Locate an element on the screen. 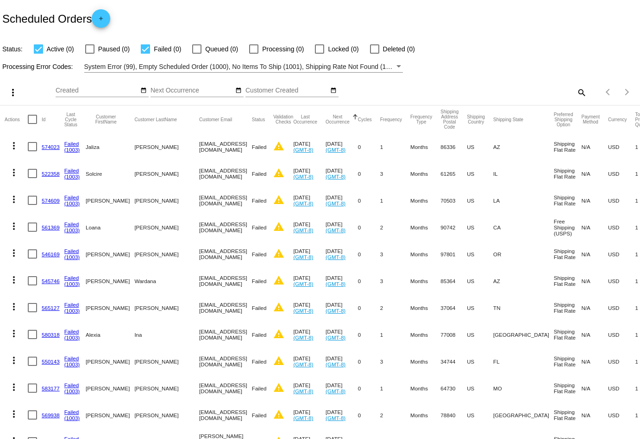  h2: Scheduled Orders is located at coordinates (56, 19).